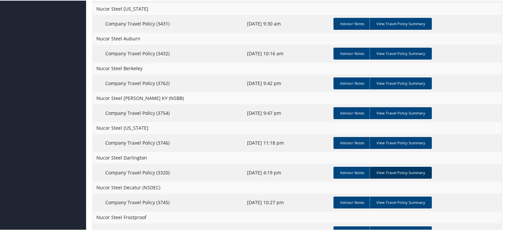 This screenshot has height=230, width=506. I want to click on td: Company Travel Policy (3762), so click(168, 83).